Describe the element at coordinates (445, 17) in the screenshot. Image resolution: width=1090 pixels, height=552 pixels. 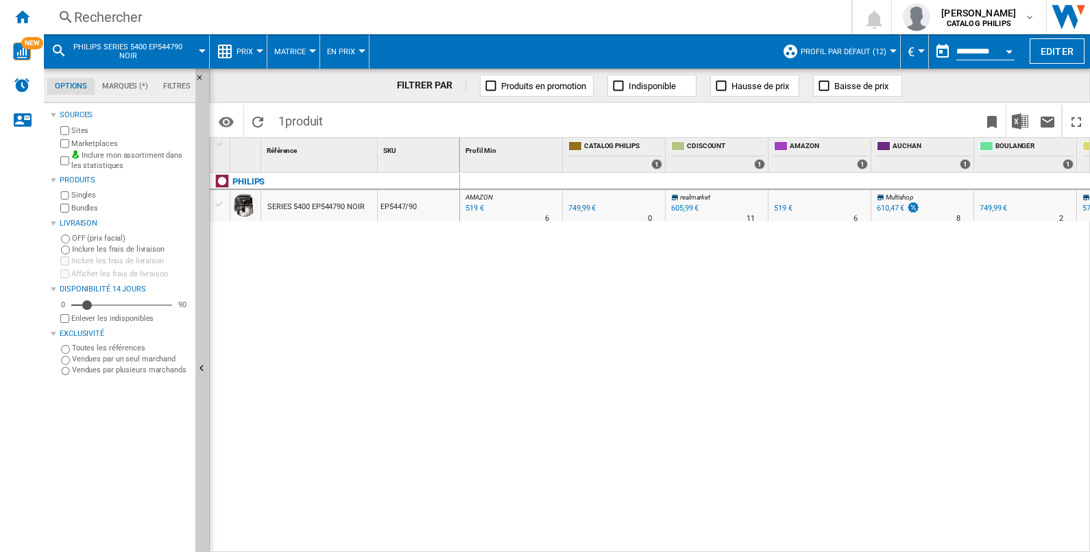
I see `div: Rechercher` at that location.